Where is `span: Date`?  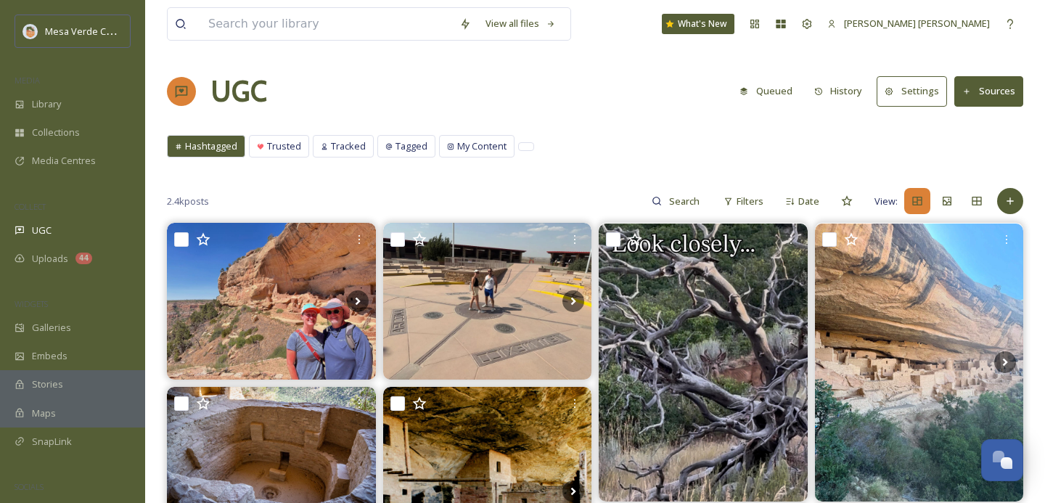 span: Date is located at coordinates (809, 201).